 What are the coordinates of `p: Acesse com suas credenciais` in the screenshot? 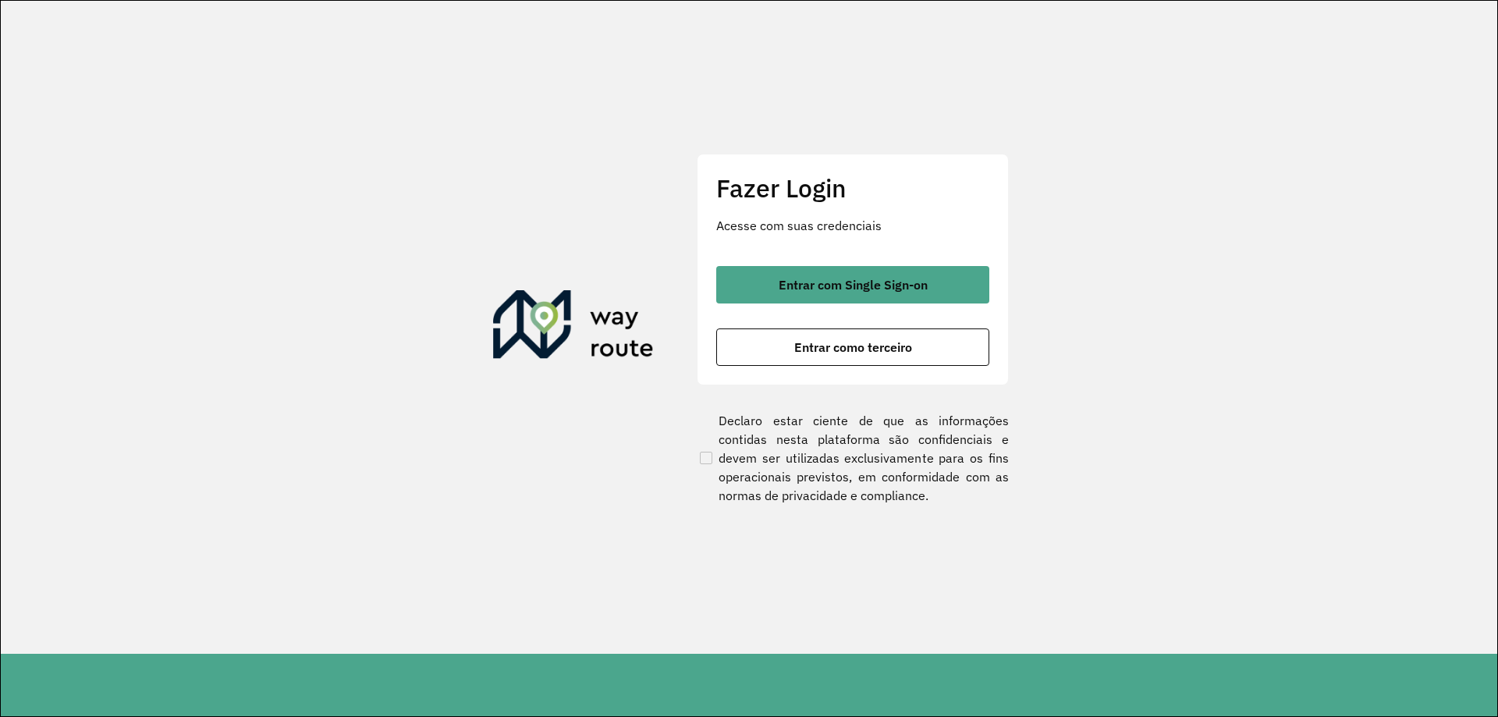 It's located at (853, 226).